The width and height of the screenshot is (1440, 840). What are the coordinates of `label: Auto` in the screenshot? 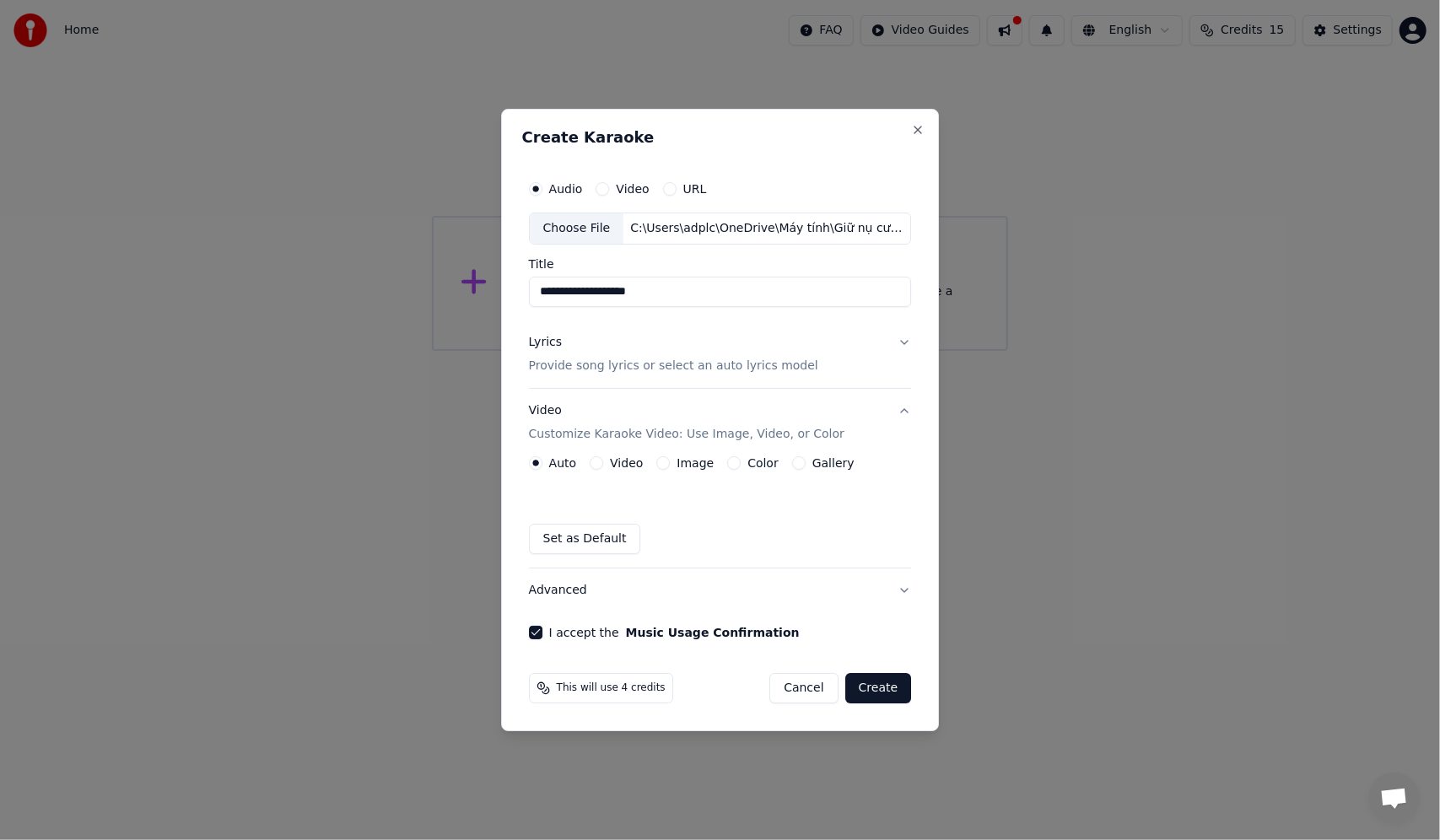 It's located at (563, 463).